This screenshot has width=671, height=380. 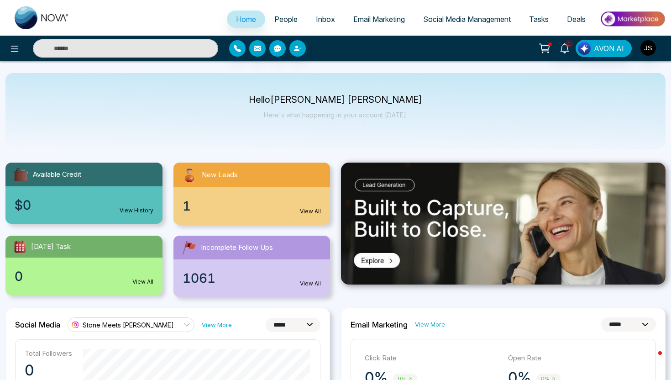 What do you see at coordinates (37, 324) in the screenshot?
I see `h2: Social Media` at bounding box center [37, 324].